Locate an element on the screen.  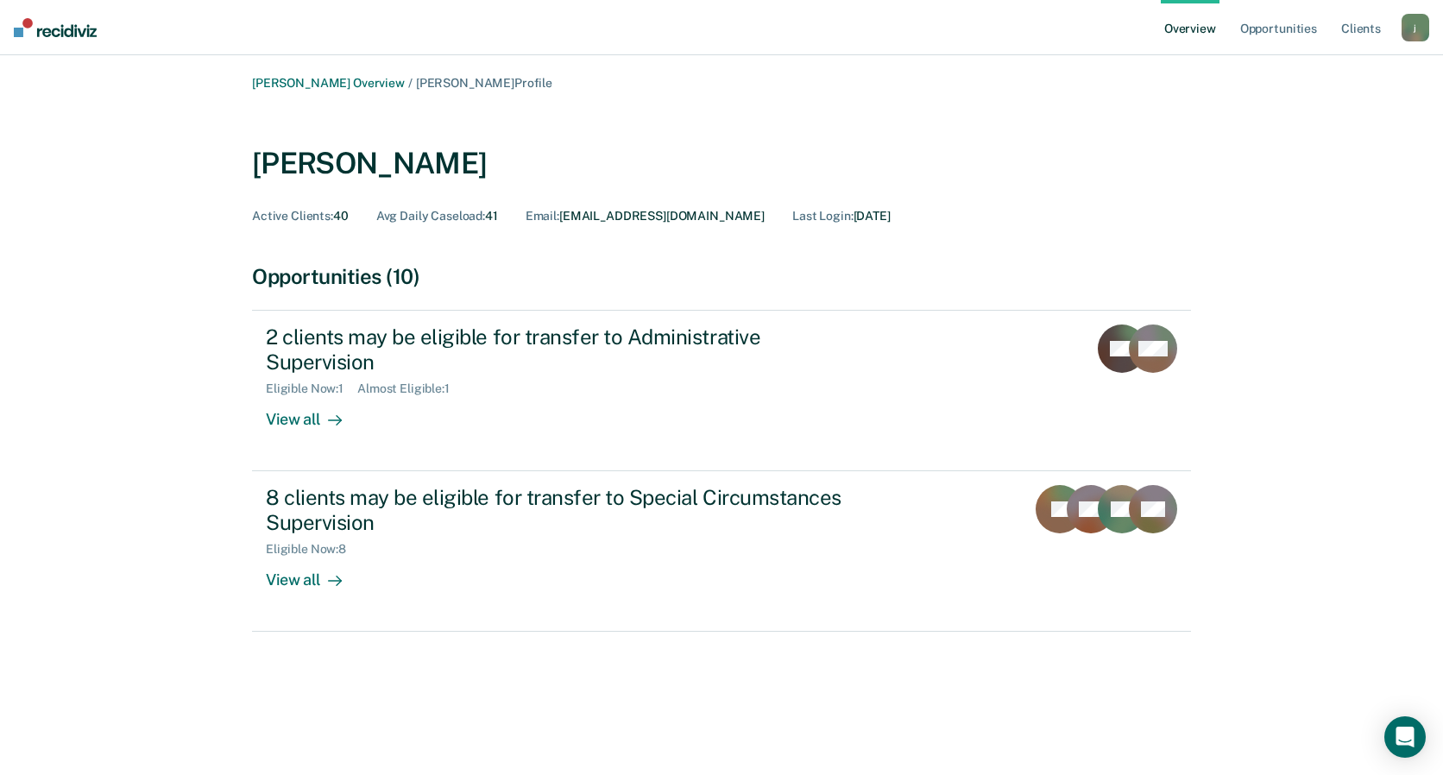
button: j is located at coordinates (1416, 28).